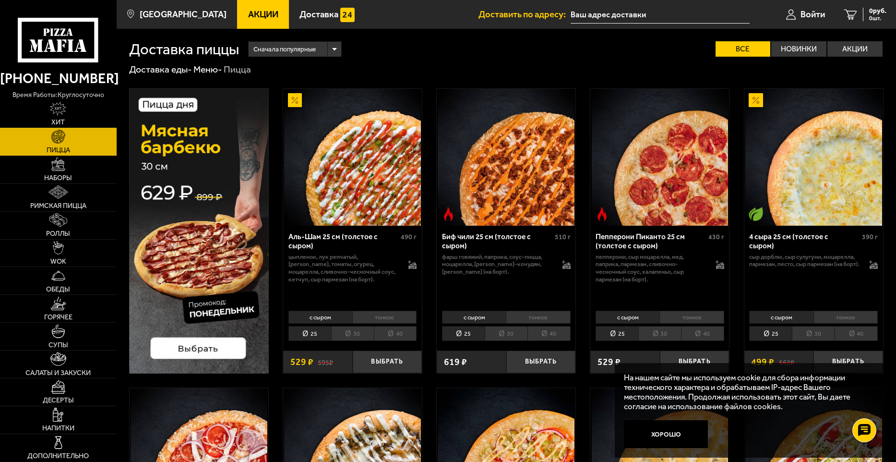 The width and height of the screenshot is (896, 462). What do you see at coordinates (58, 234) in the screenshot?
I see `span: Роллы` at bounding box center [58, 234].